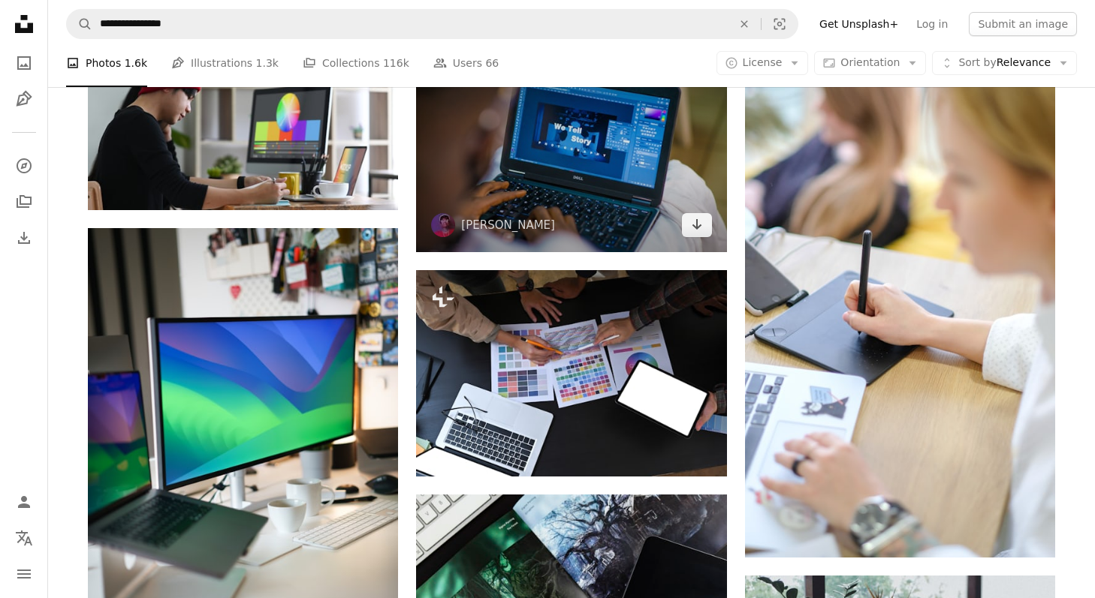 The image size is (1095, 598). What do you see at coordinates (24, 99) in the screenshot?
I see `a: Illustrations` at bounding box center [24, 99].